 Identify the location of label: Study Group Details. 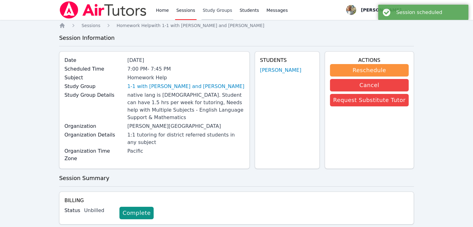
(94, 95).